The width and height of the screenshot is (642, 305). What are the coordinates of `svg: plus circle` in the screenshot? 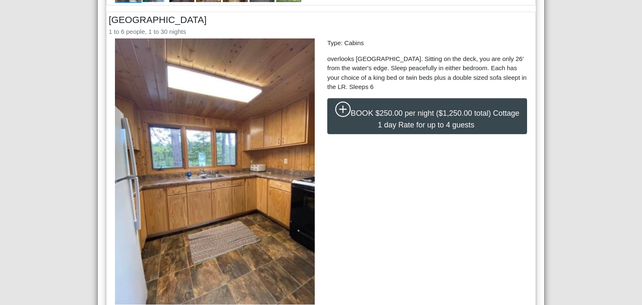 It's located at (343, 110).